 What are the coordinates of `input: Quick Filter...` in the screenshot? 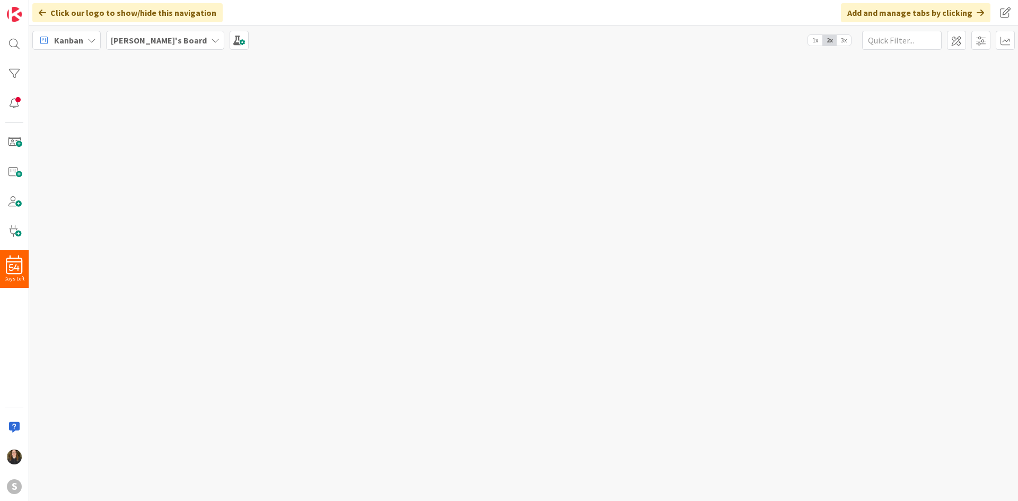 It's located at (902, 40).